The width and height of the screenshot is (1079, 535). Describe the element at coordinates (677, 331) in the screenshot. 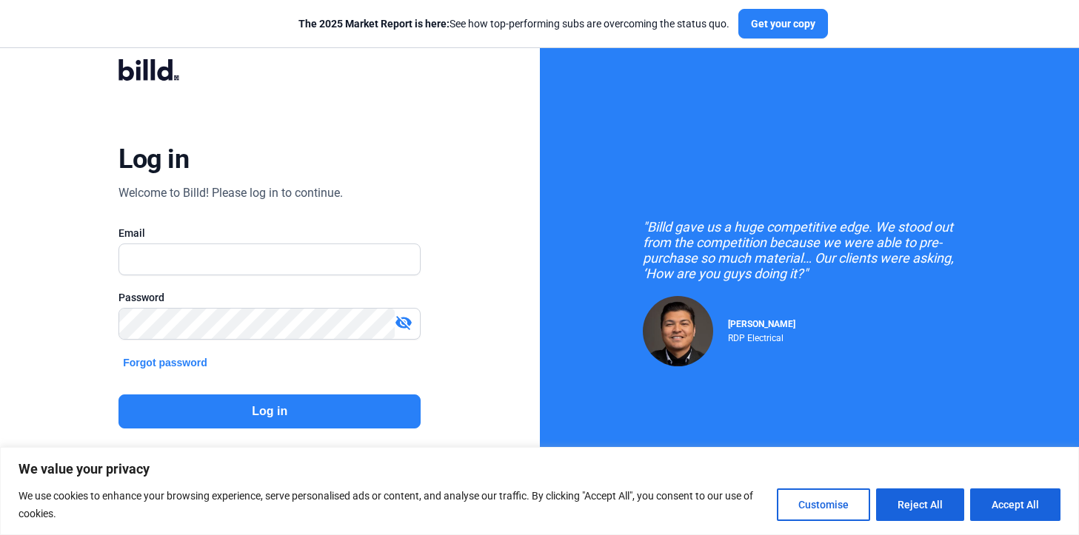

I see `img: Raul Pacheco` at that location.